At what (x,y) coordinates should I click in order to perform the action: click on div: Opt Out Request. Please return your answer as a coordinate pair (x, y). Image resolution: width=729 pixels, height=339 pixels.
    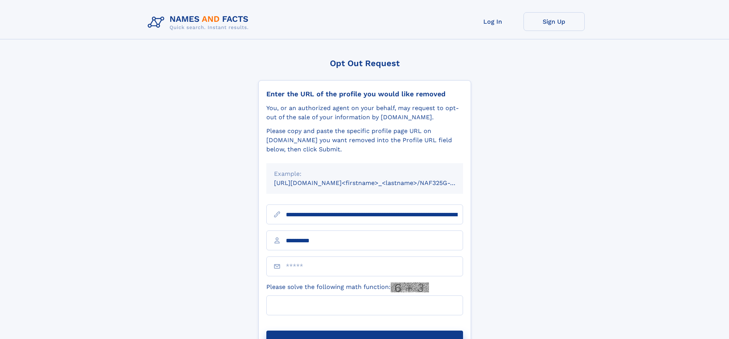
    Looking at the image, I should click on (365, 63).